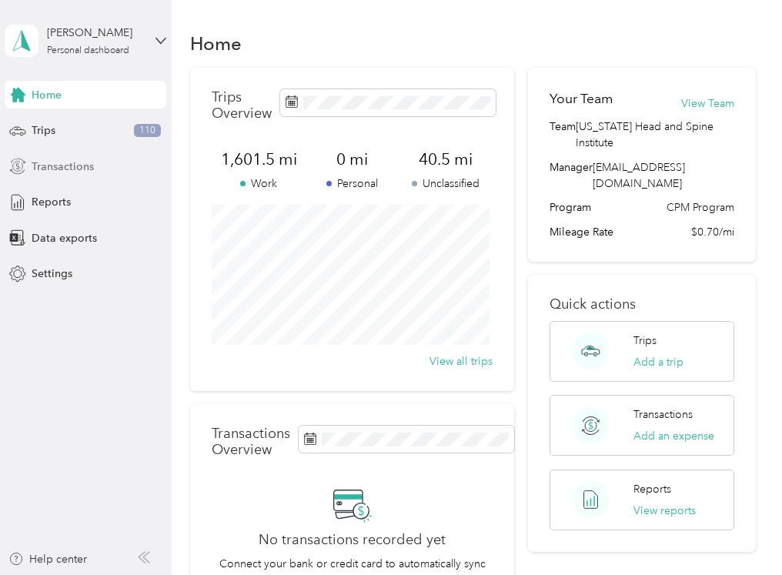  Describe the element at coordinates (673, 435) in the screenshot. I see `button: Add an expense` at that location.